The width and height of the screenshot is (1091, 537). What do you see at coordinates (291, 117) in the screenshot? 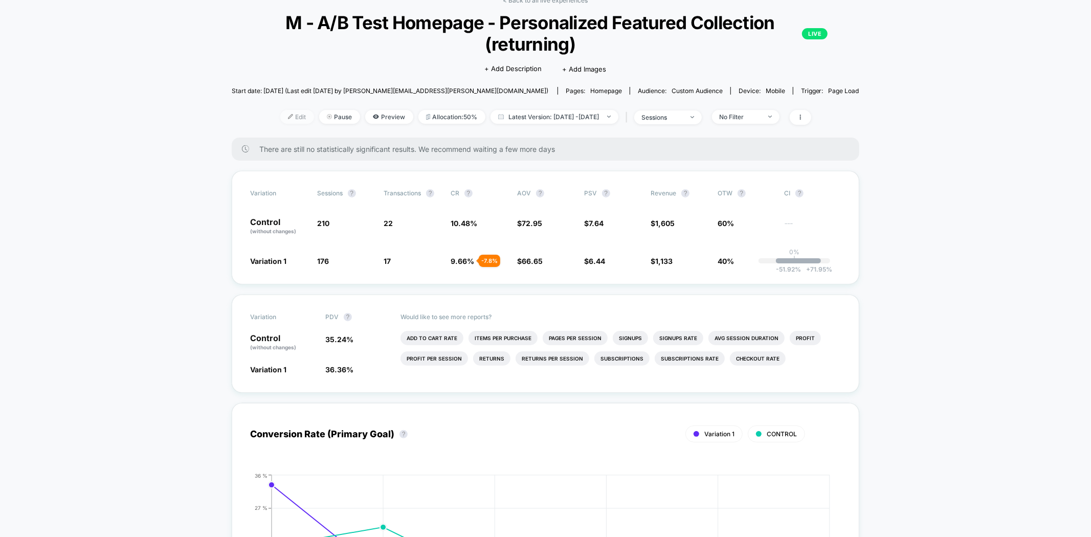
I see `img: edit` at bounding box center [291, 117].